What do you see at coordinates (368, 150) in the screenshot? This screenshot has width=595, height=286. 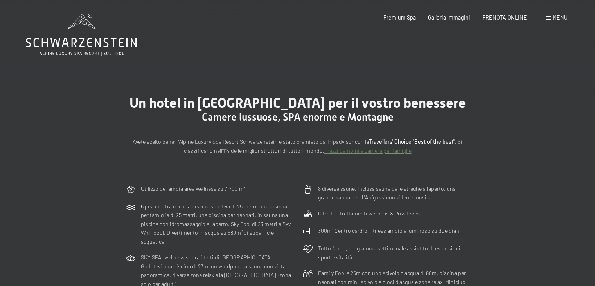 I see `a: Prezzi bambini e camere per famiglie` at bounding box center [368, 150].